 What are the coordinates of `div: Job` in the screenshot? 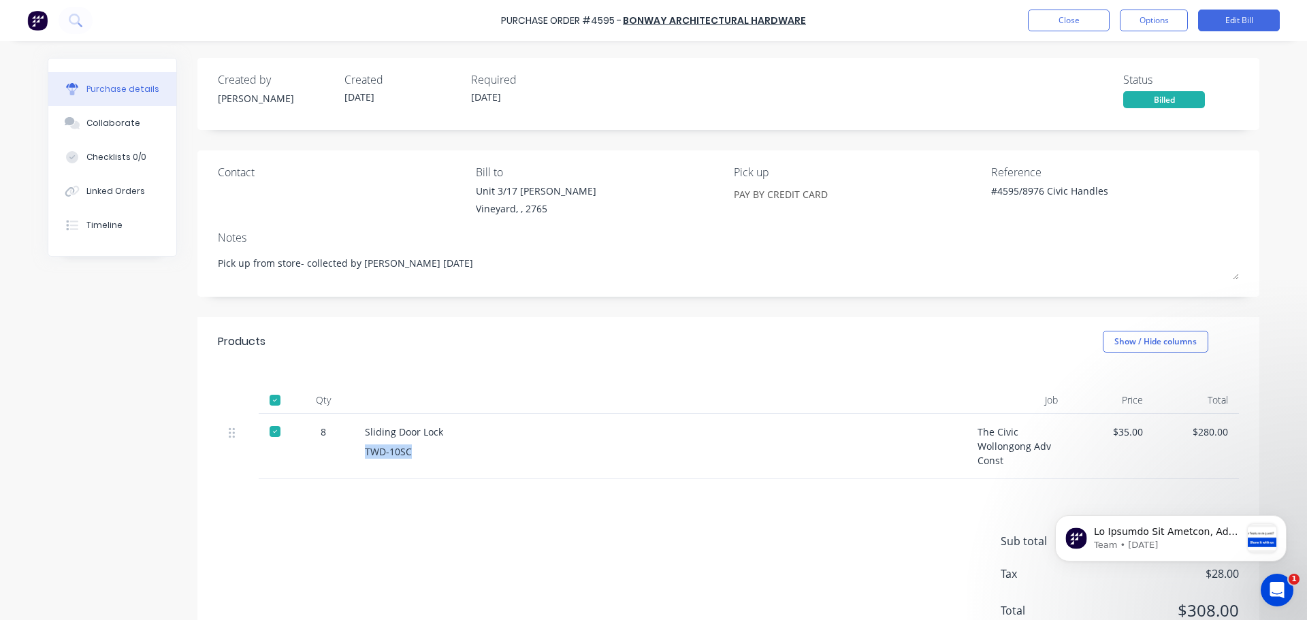 It's located at (1018, 400).